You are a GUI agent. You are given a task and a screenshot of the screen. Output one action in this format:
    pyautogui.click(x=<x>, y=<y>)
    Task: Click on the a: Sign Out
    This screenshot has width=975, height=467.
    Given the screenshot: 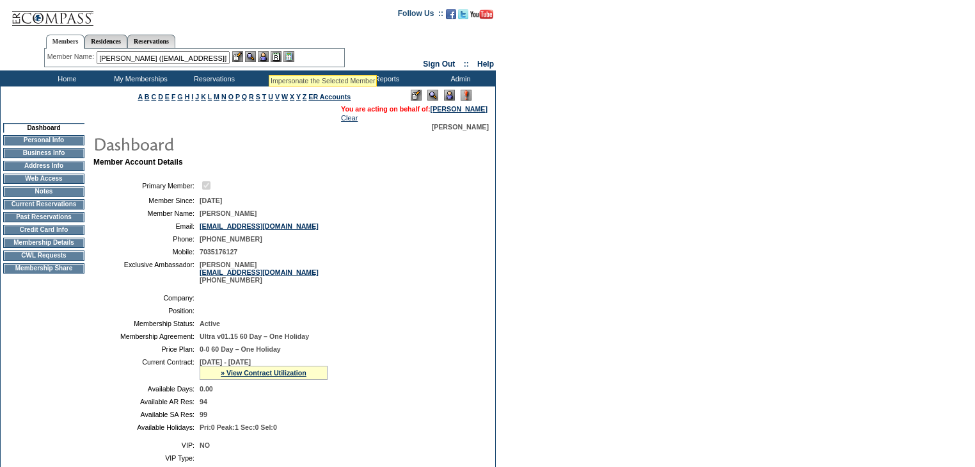 What is the action you would take?
    pyautogui.click(x=439, y=64)
    